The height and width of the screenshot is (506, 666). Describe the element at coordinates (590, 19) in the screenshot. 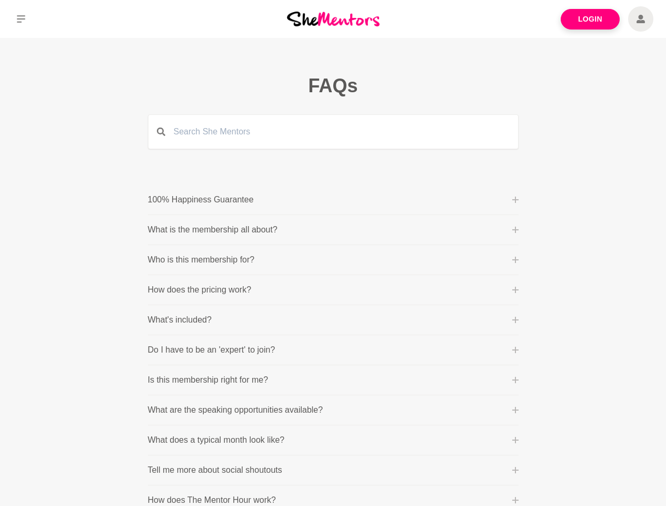

I see `a: Login` at that location.